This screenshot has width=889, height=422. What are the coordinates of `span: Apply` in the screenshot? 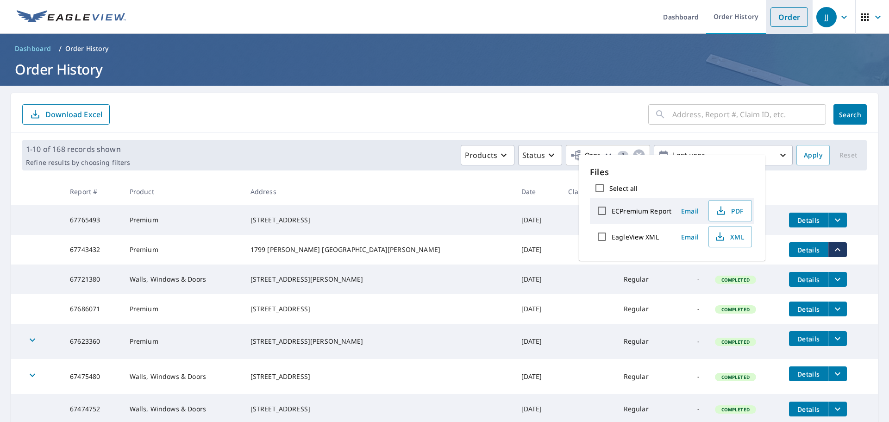 It's located at (813, 155).